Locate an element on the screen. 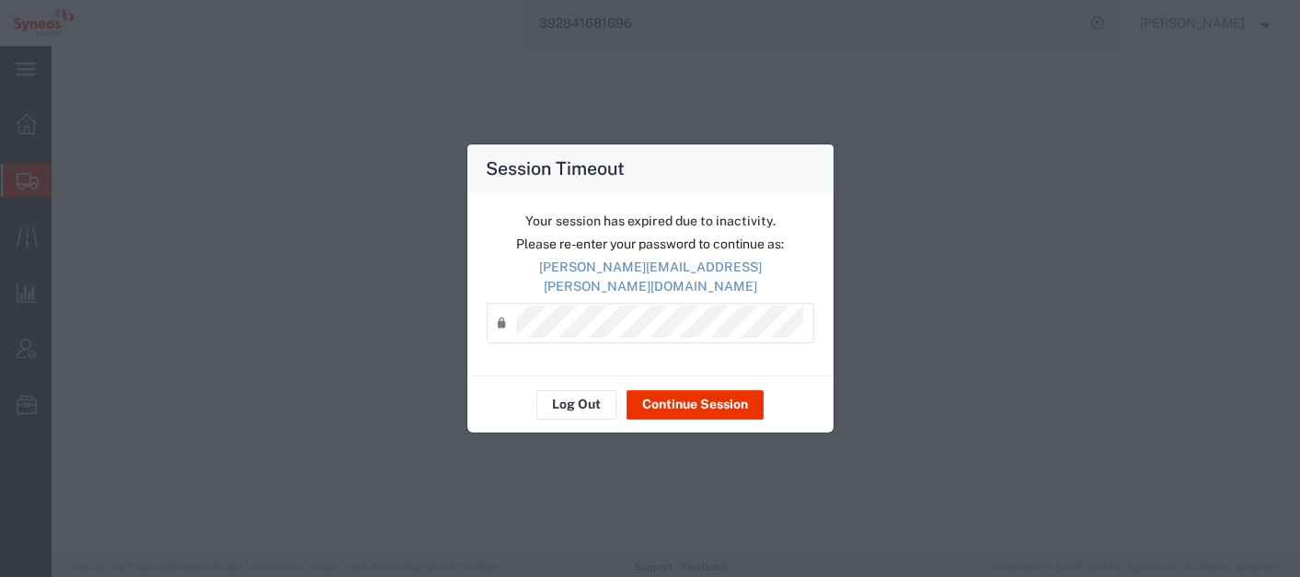 The width and height of the screenshot is (1300, 577). button: Log Out is located at coordinates (576, 405).